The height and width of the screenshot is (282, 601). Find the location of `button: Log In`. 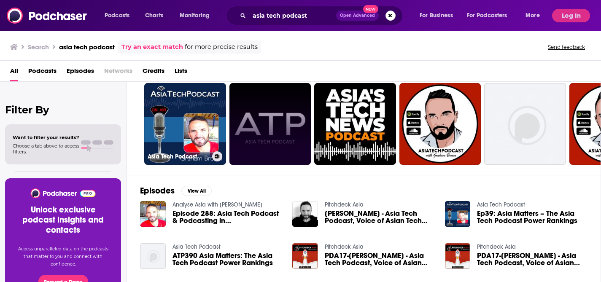

button: Log In is located at coordinates (571, 16).